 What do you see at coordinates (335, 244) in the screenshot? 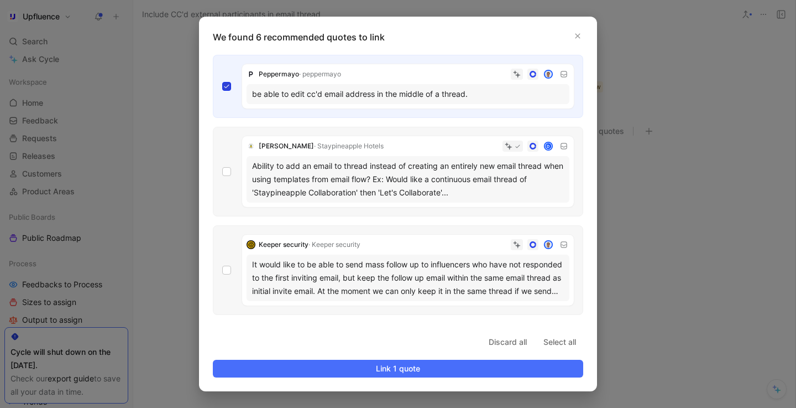
I see `span: · Keeper security` at bounding box center [335, 244].